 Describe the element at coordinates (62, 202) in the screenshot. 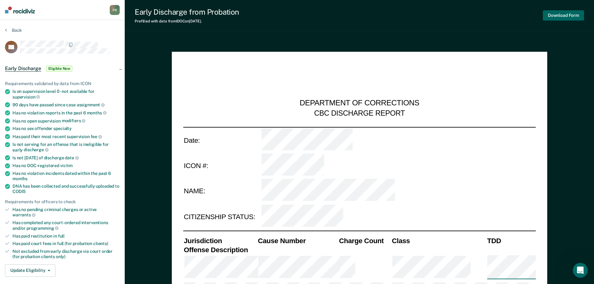

I see `div: Requirements for officers to check` at that location.